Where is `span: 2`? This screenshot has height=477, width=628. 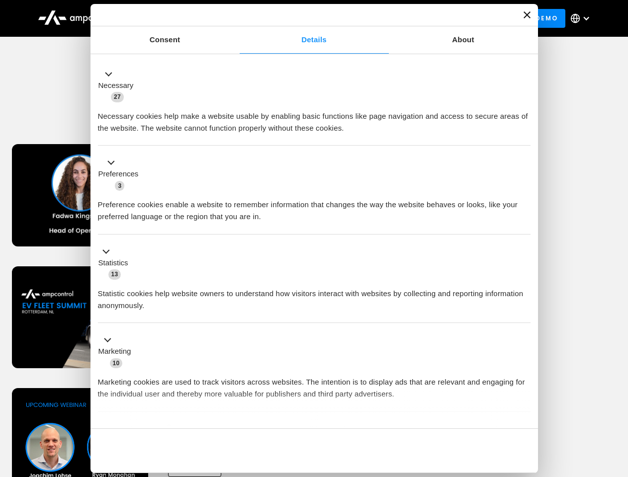
span: 2 is located at coordinates (168, 429).